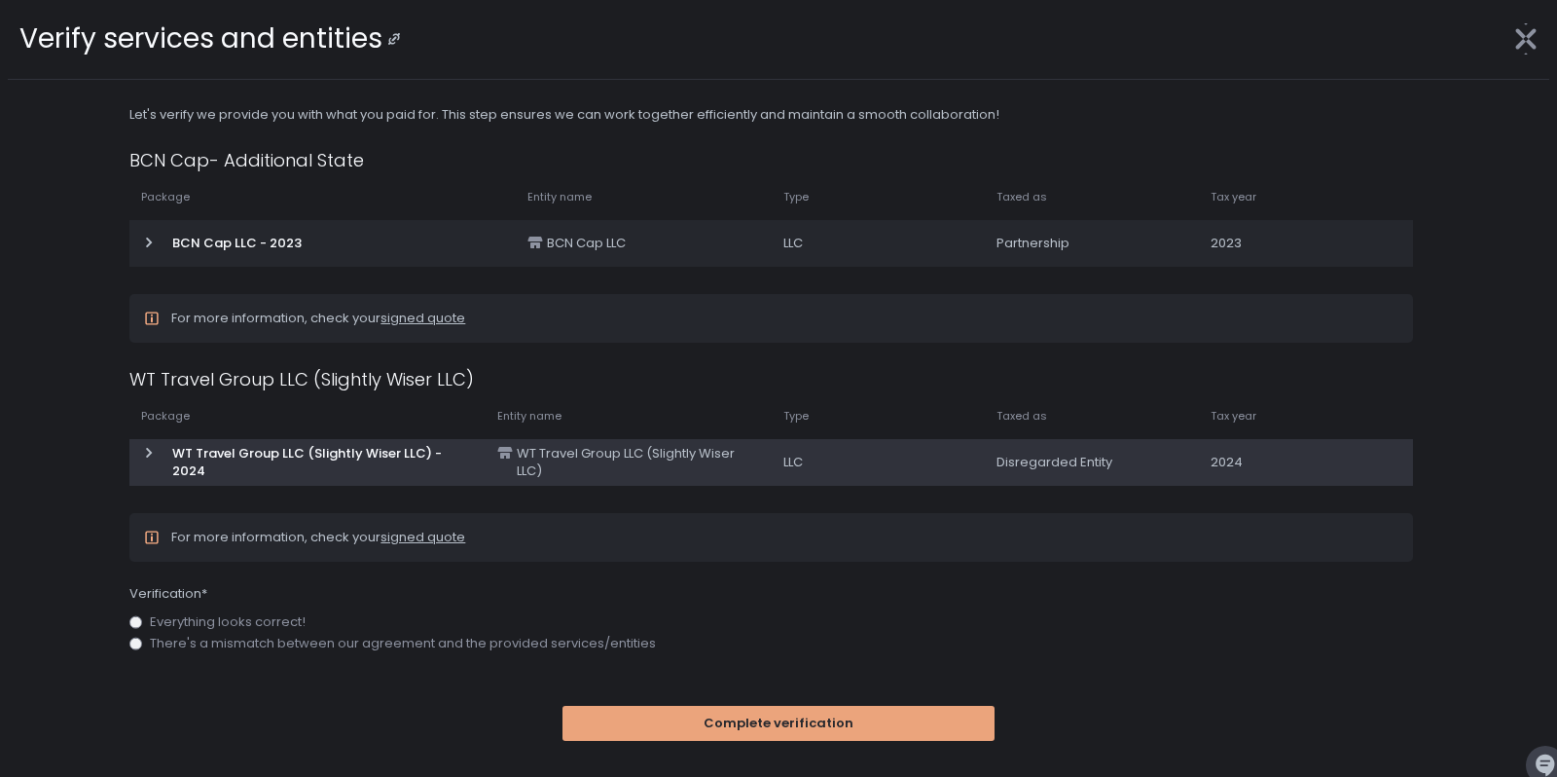 Image resolution: width=1557 pixels, height=777 pixels. Describe the element at coordinates (778, 115) in the screenshot. I see `div: Let's verify we provide you with what you paid for. This step ensures we can work together effici...` at that location.